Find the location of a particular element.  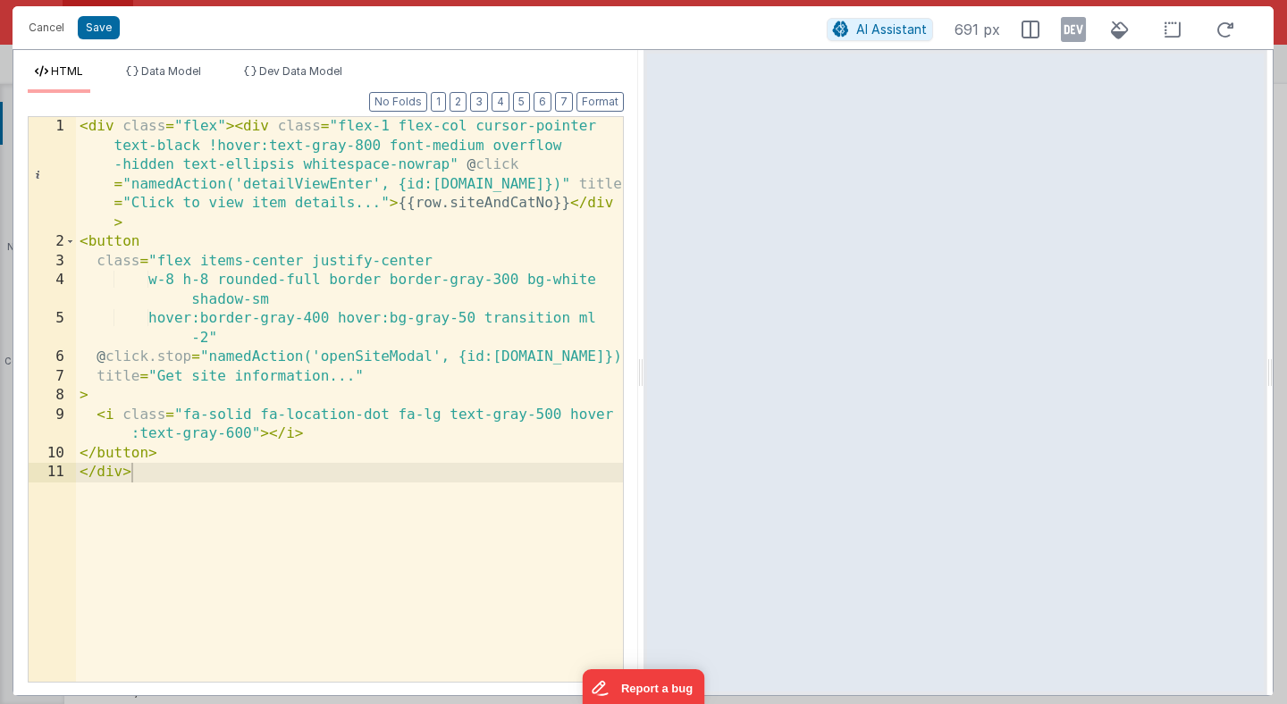

span: 691 px is located at coordinates (977, 29).